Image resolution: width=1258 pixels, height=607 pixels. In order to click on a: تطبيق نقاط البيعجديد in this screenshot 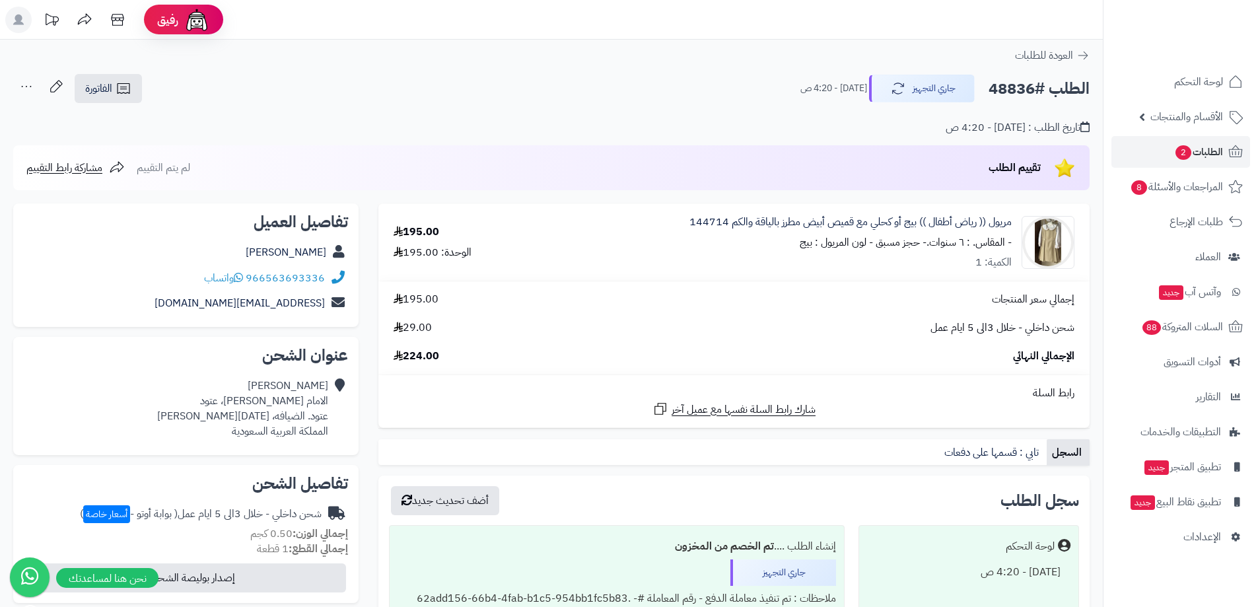, I will do `click(1181, 502)`.